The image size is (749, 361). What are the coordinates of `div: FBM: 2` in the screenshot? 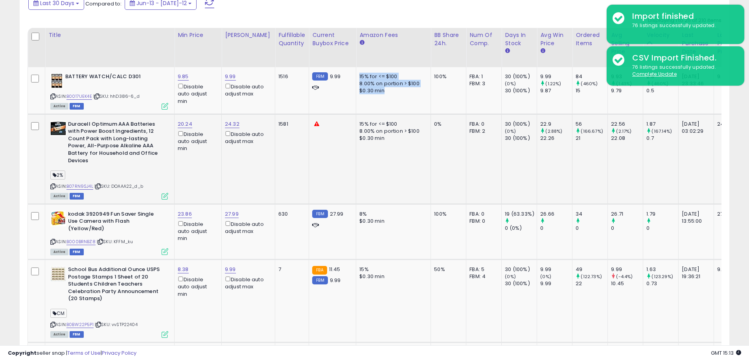 It's located at (483, 131).